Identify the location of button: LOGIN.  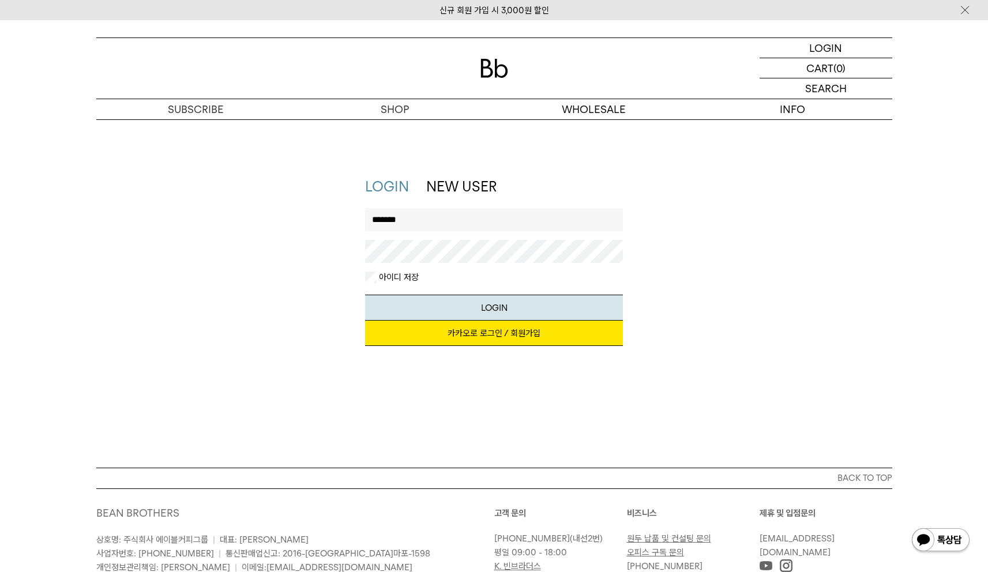
(494, 307).